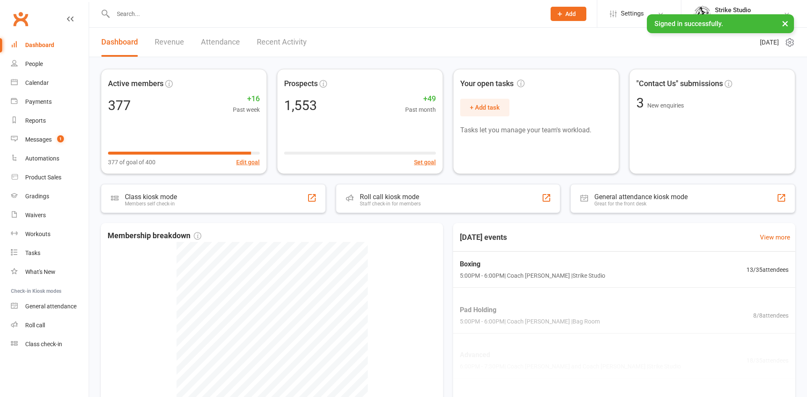 The image size is (807, 397). I want to click on button: Set goal, so click(425, 162).